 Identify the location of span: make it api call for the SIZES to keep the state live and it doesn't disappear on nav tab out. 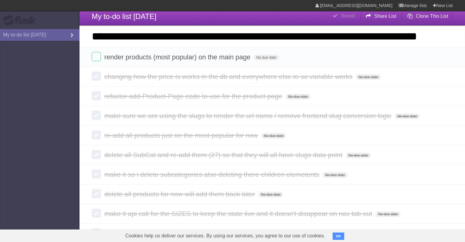
(239, 214).